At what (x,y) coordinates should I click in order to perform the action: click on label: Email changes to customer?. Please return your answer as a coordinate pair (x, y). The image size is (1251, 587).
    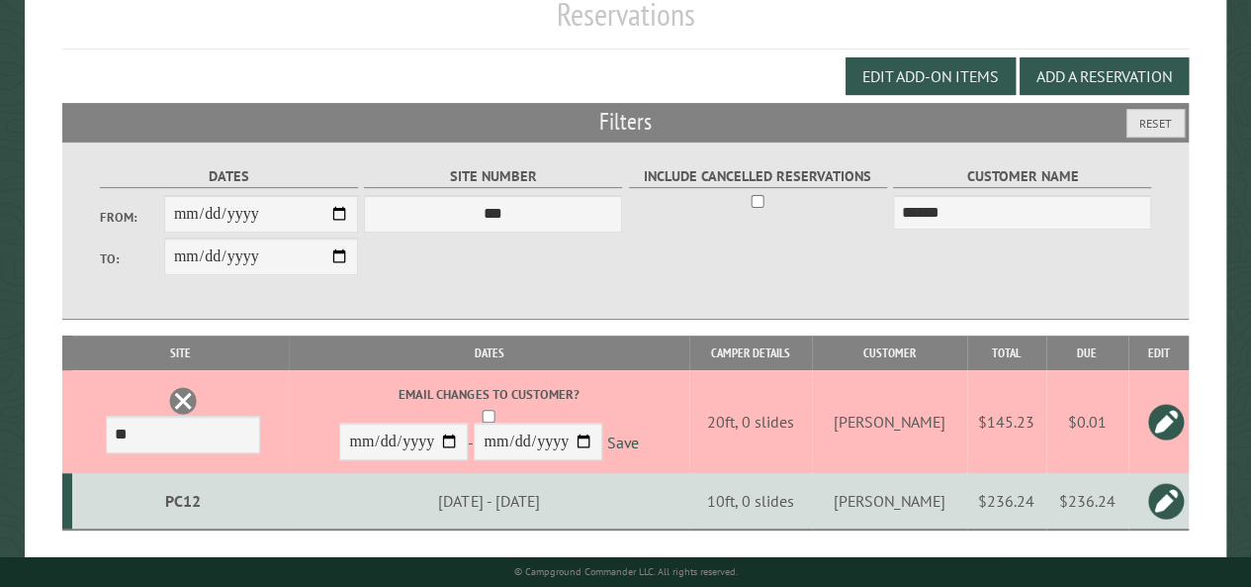
    Looking at the image, I should click on (489, 394).